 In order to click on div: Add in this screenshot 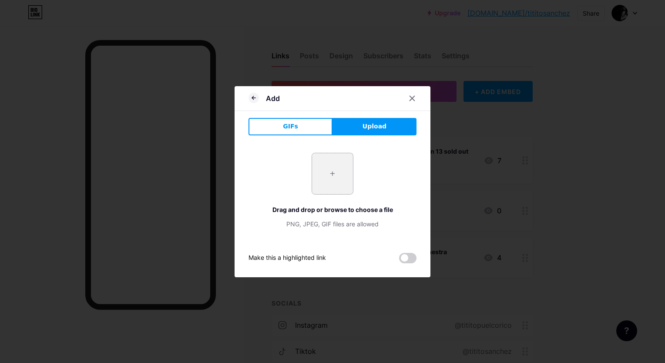, I will do `click(273, 98)`.